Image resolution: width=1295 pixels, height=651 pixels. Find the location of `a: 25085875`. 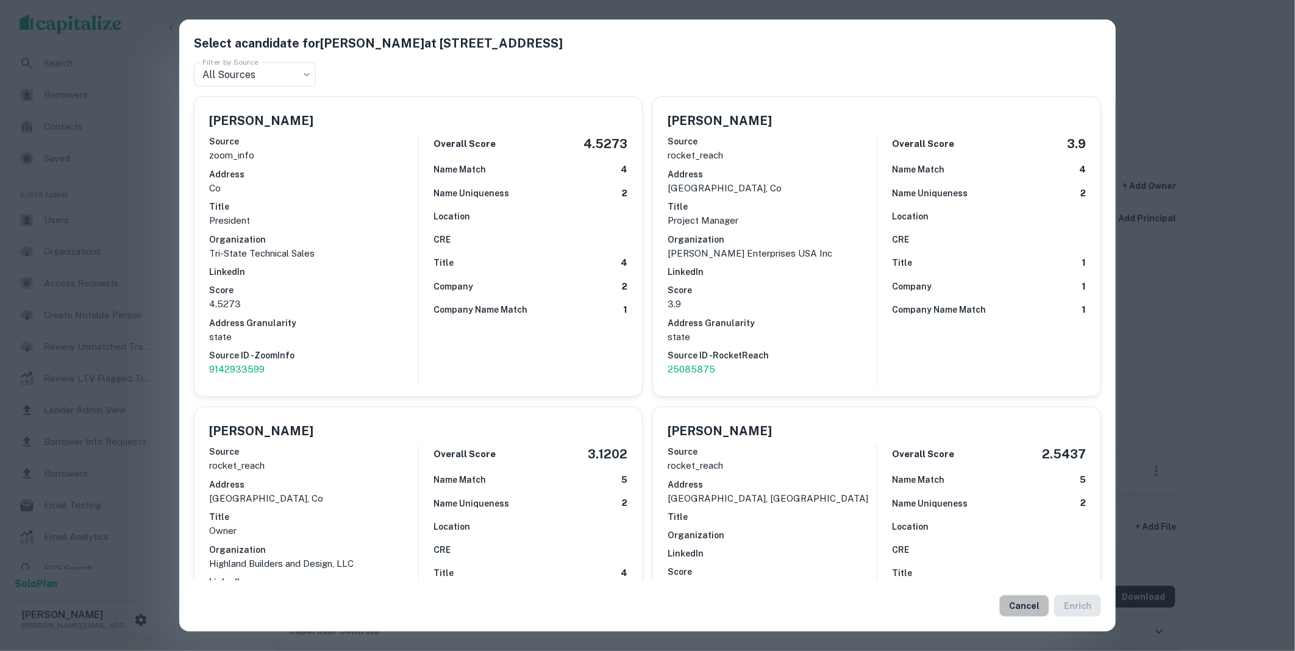

a: 25085875 is located at coordinates (772, 370).